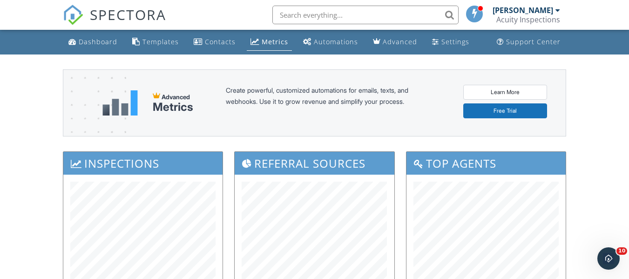 This screenshot has width=629, height=279. Describe the element at coordinates (269, 42) in the screenshot. I see `a: Metrics` at that location.